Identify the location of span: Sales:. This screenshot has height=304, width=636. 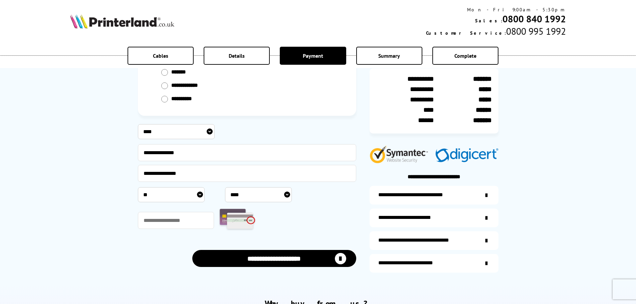
(489, 21).